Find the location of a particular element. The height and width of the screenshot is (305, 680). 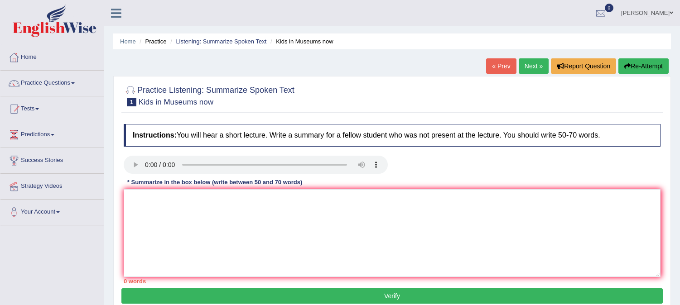

a: Your Account is located at coordinates (52, 211).